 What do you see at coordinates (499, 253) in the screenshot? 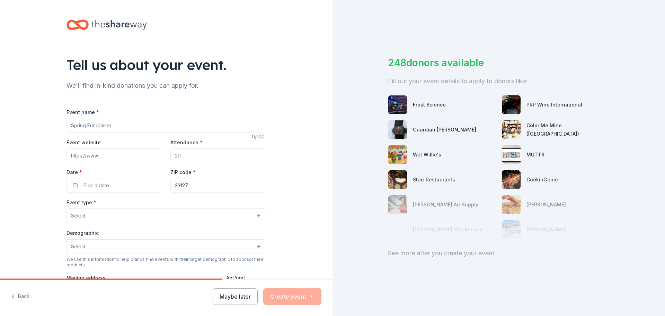
I see `div: See more after you create your event!` at bounding box center [499, 253].